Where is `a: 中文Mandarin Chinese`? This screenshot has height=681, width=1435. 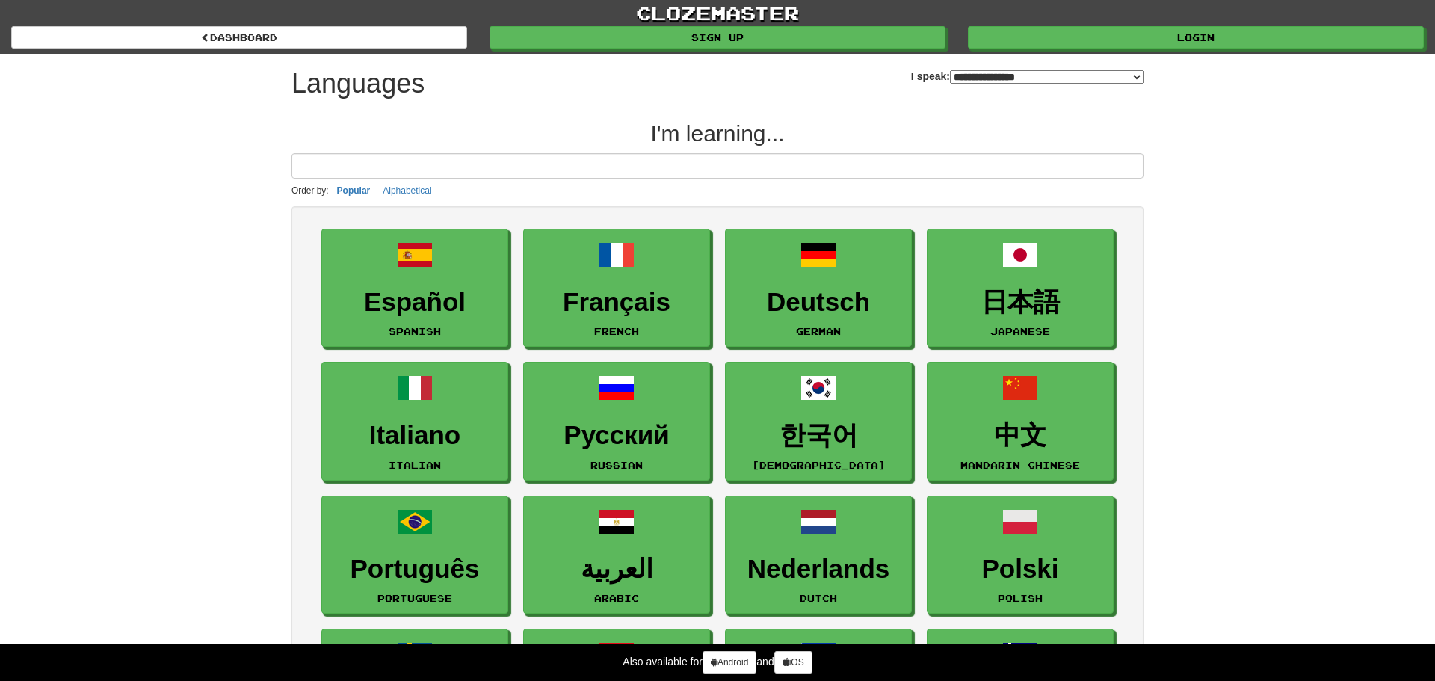
a: 中文Mandarin Chinese is located at coordinates (1020, 421).